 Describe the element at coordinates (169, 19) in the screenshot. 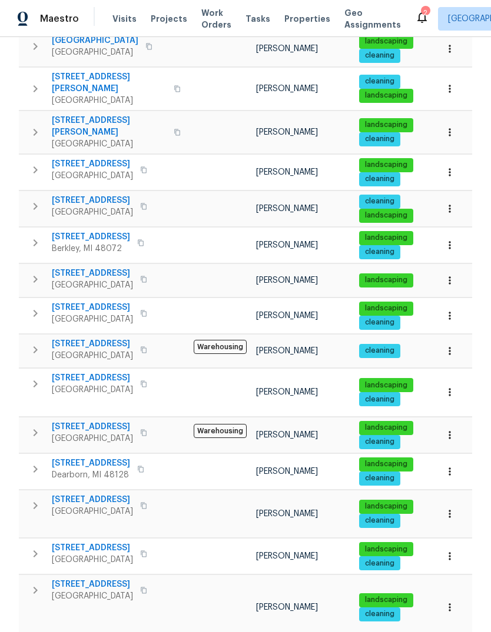

I see `span: Projects` at that location.